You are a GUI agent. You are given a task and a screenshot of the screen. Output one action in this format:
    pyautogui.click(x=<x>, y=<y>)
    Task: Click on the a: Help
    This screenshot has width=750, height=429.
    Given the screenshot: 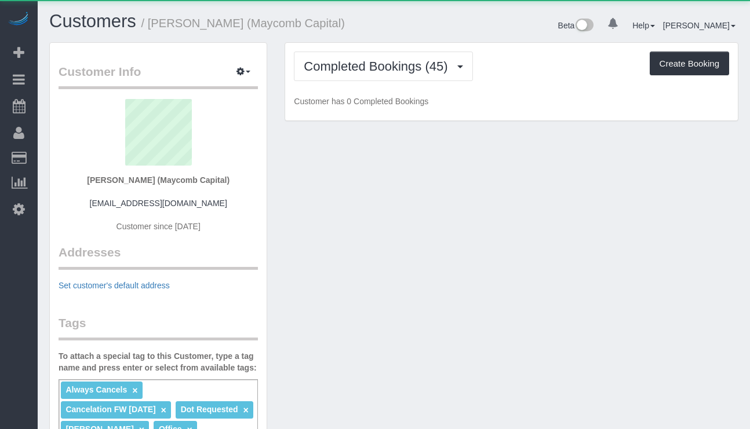 What is the action you would take?
    pyautogui.click(x=643, y=25)
    